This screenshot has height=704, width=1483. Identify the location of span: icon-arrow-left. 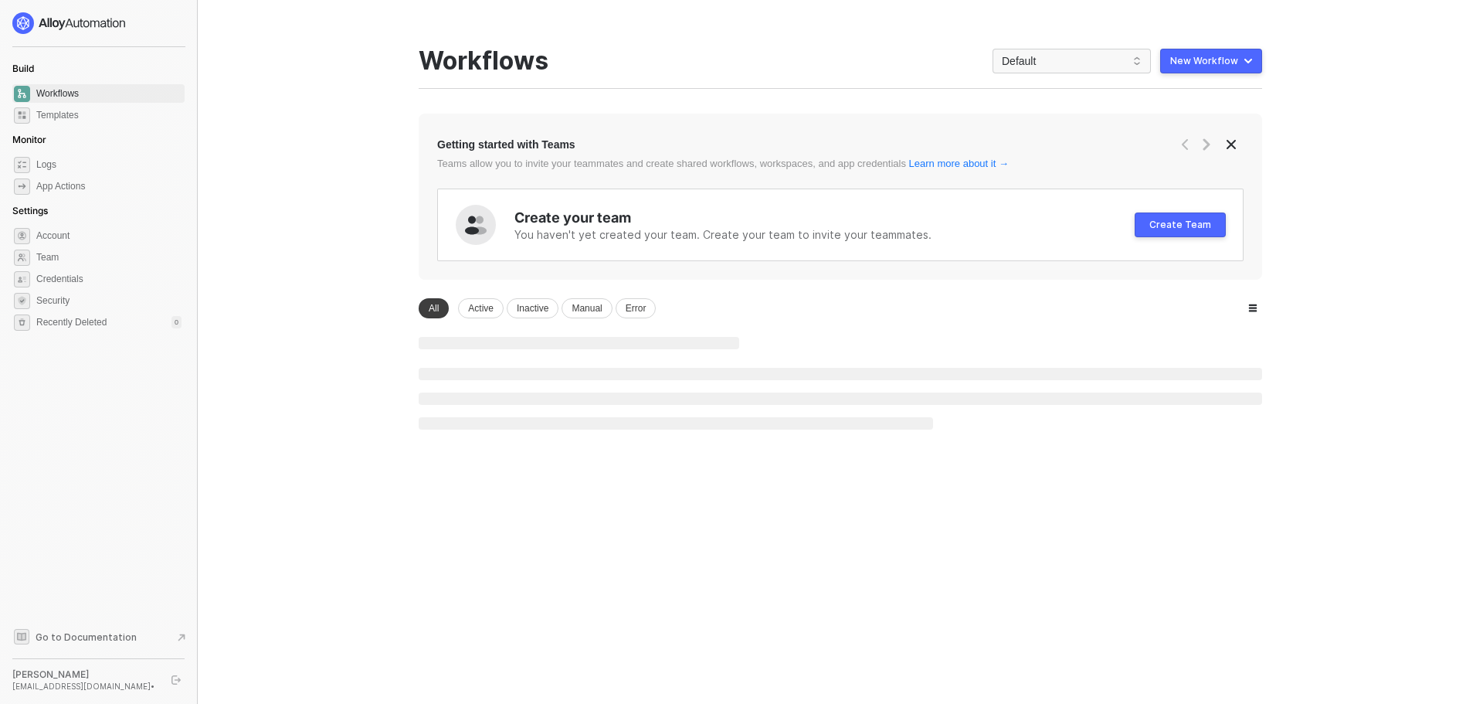
(1185, 144).